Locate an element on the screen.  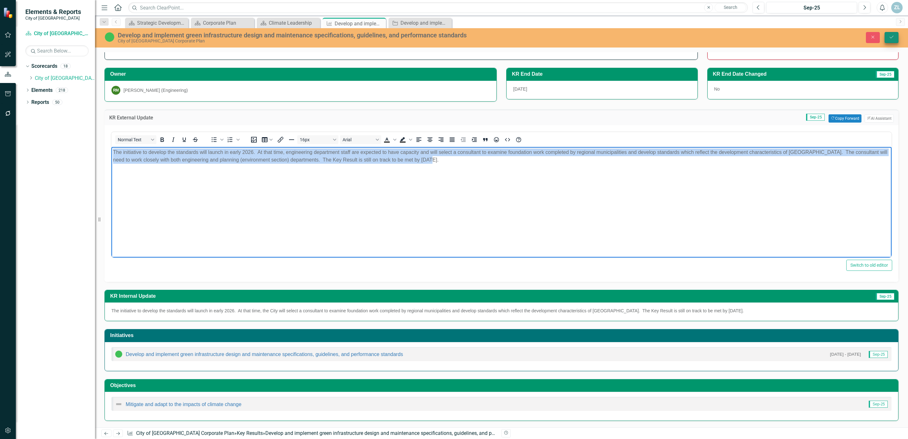
input: Search ClearPoint... is located at coordinates (438, 8).